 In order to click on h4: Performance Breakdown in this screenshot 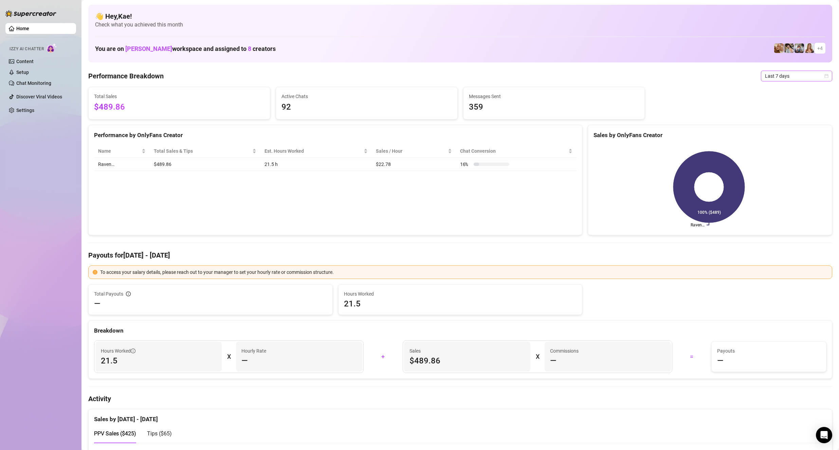, I will do `click(126, 76)`.